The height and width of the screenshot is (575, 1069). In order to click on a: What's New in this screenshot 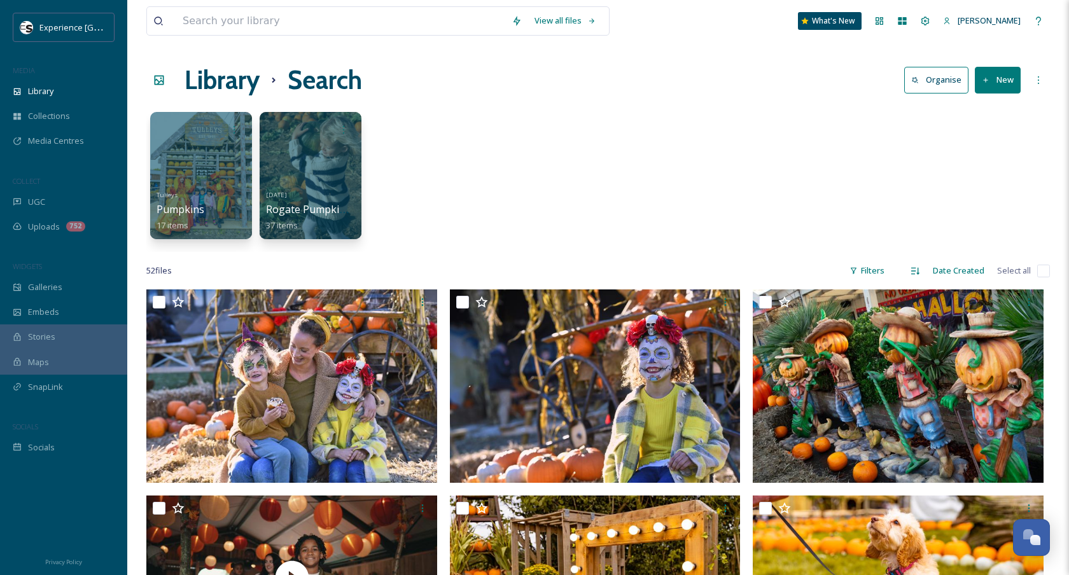, I will do `click(830, 21)`.